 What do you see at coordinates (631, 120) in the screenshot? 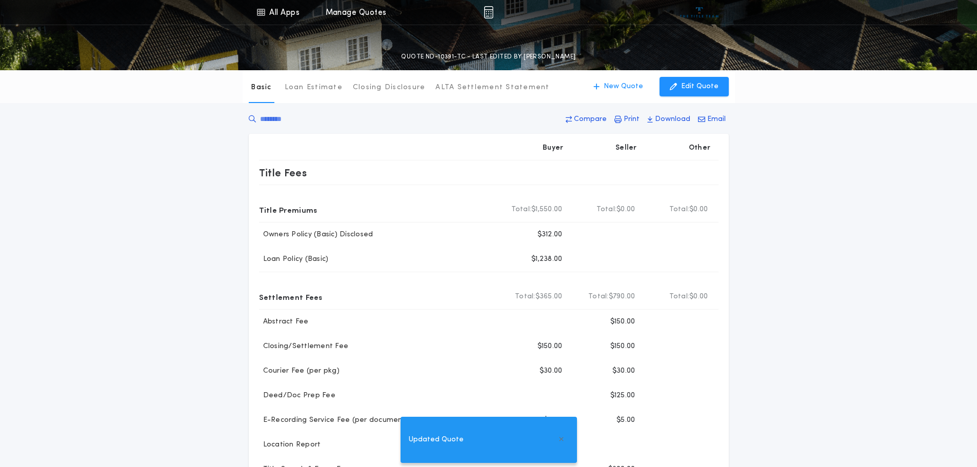
I see `p: Print` at bounding box center [631, 120].